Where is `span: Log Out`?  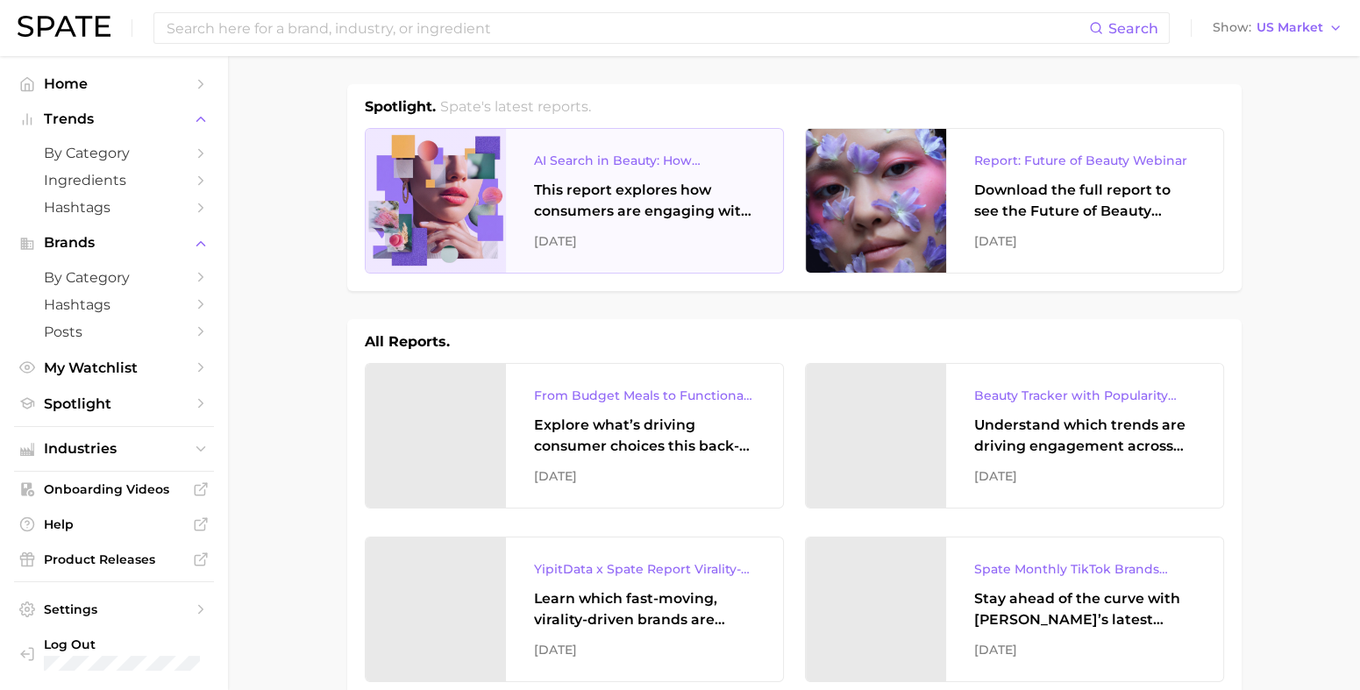 span: Log Out is located at coordinates (125, 645).